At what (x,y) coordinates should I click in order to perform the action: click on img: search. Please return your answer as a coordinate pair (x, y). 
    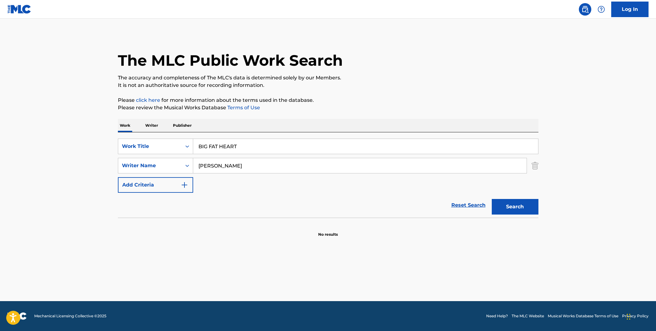
    Looking at the image, I should click on (585, 9).